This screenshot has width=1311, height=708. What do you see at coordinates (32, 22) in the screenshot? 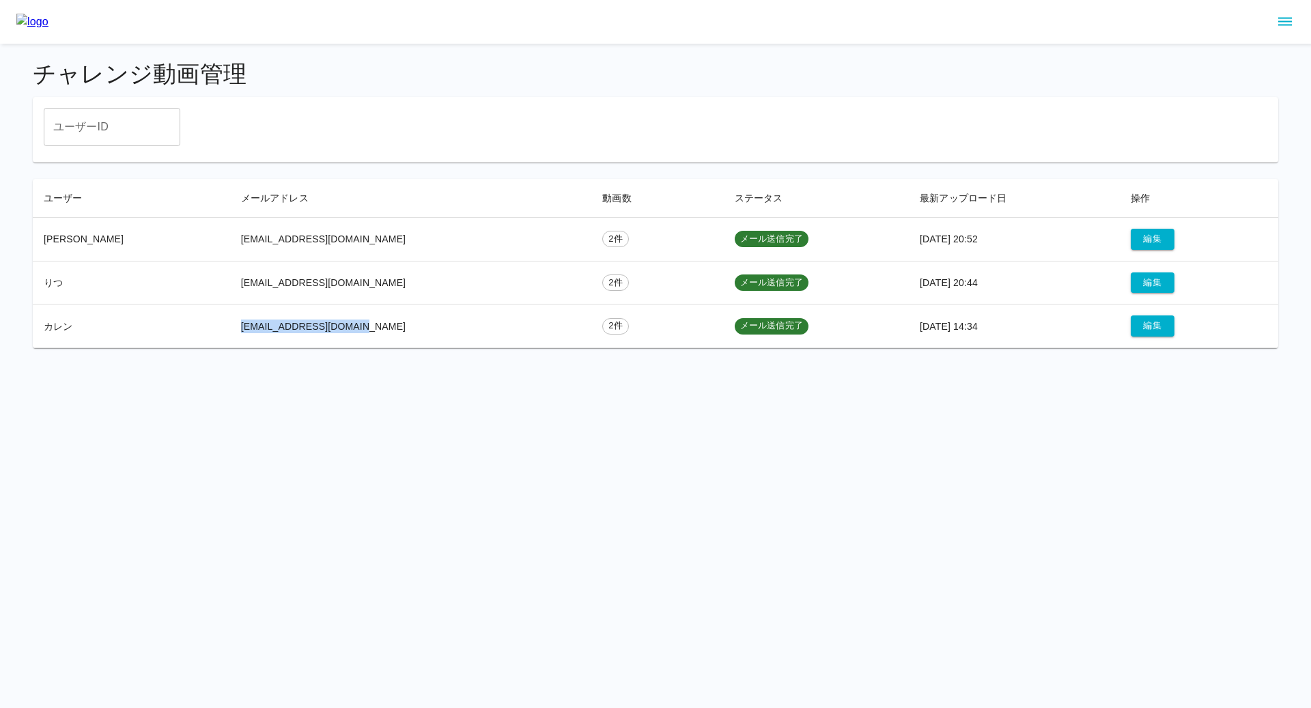
I see `img: logo` at bounding box center [32, 22].